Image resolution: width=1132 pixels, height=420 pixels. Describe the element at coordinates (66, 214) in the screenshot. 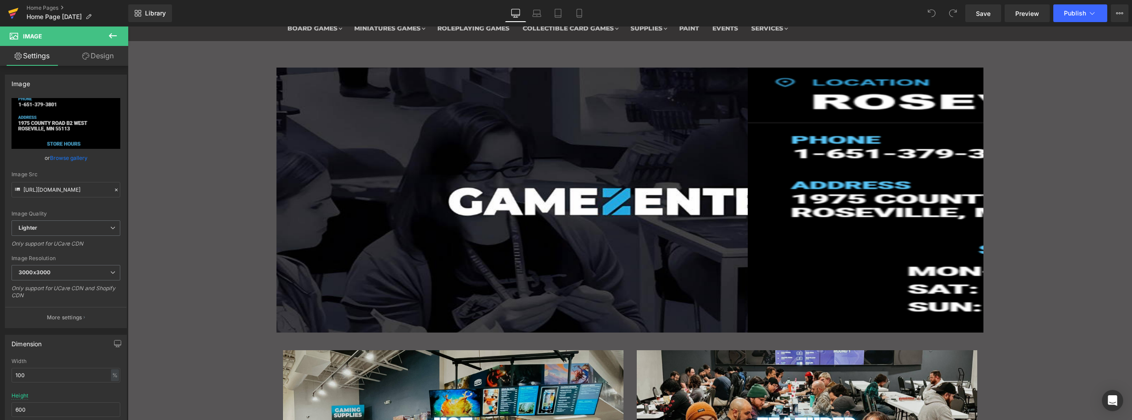

I see `div: Image Quality` at that location.